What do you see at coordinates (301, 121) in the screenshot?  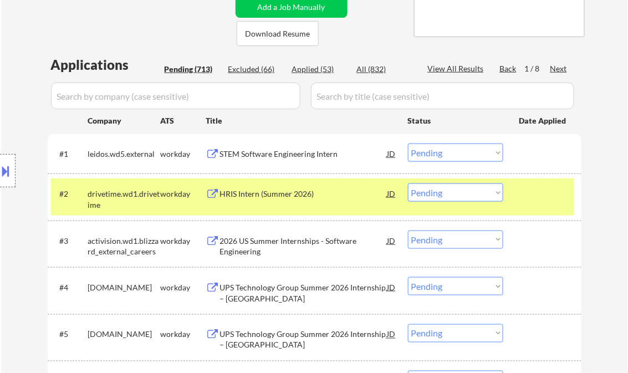 I see `div: Title` at bounding box center [301, 121].